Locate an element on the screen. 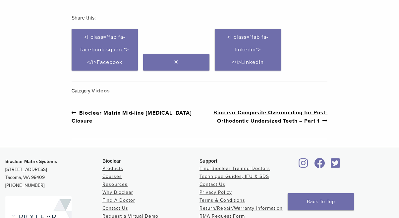 The width and height of the screenshot is (399, 218). a: Resources is located at coordinates (115, 184).